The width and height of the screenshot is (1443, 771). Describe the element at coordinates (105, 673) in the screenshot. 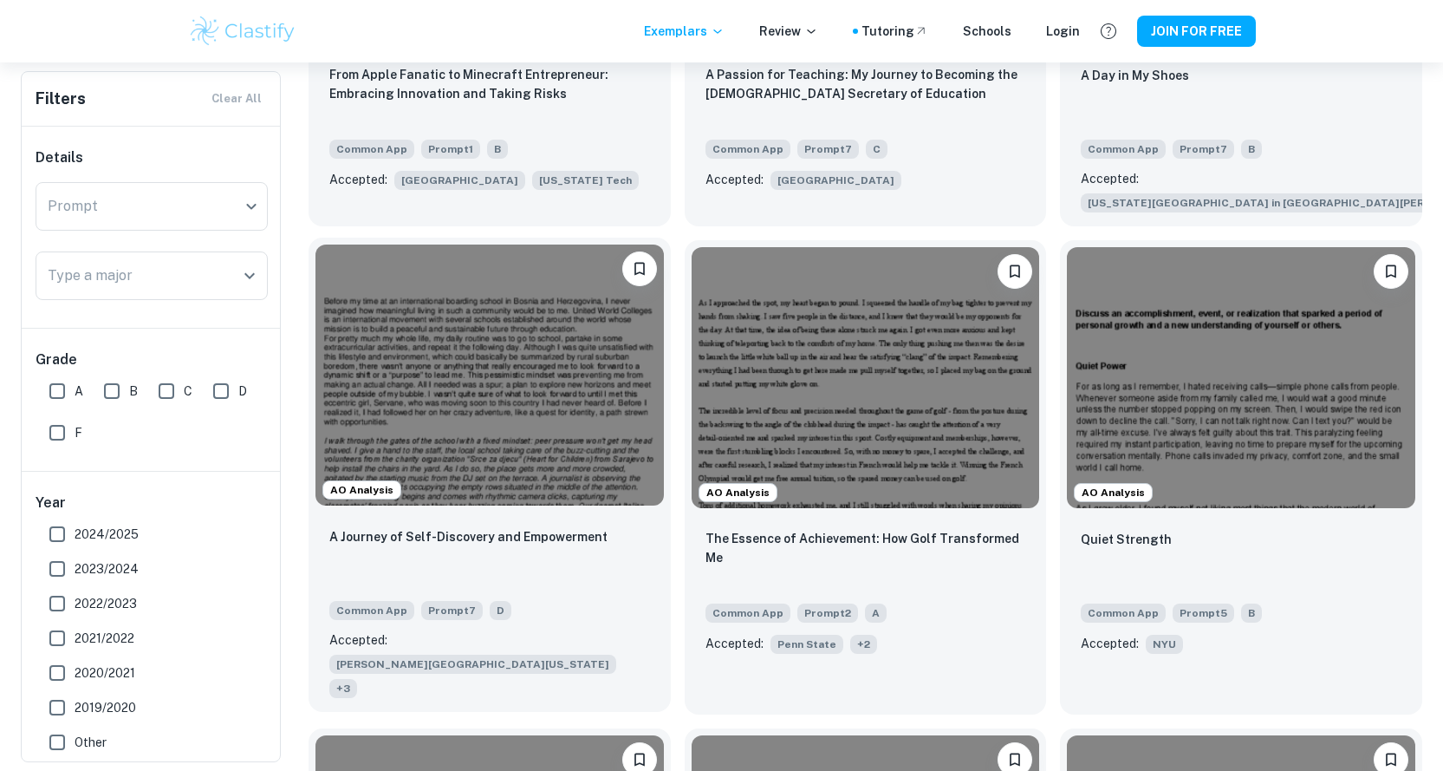

I see `span: 2020/2021` at that location.